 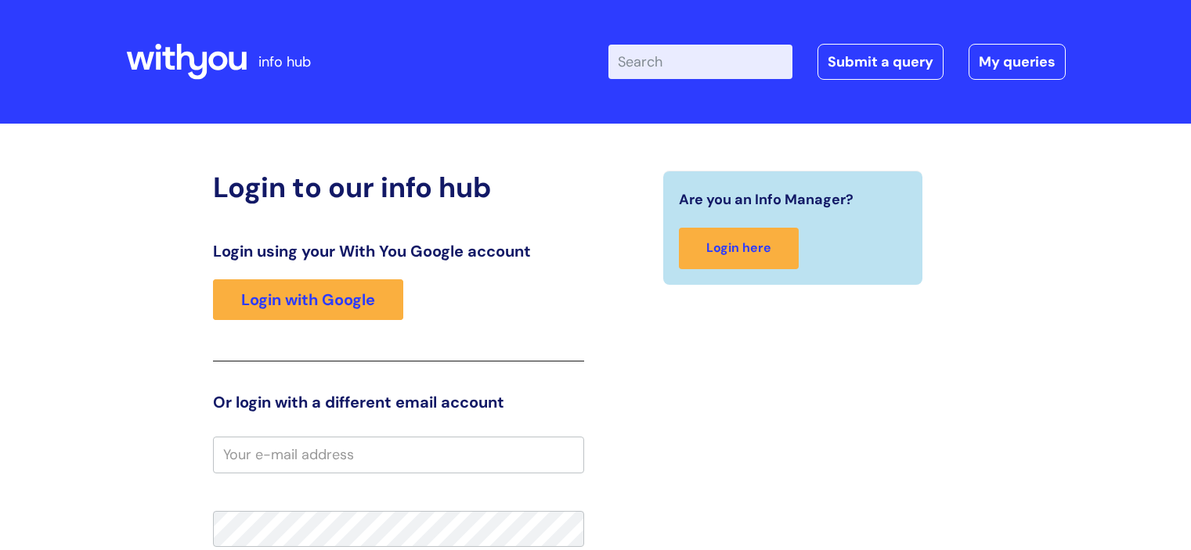 What do you see at coordinates (1017, 62) in the screenshot?
I see `a: My queries` at bounding box center [1017, 62].